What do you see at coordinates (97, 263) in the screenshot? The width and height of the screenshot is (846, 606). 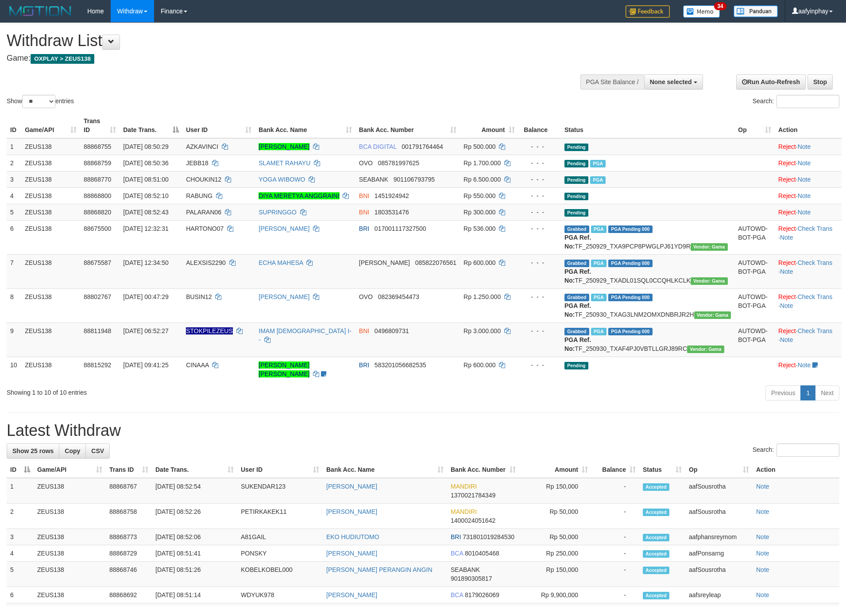 I see `span: 88675587` at bounding box center [97, 263].